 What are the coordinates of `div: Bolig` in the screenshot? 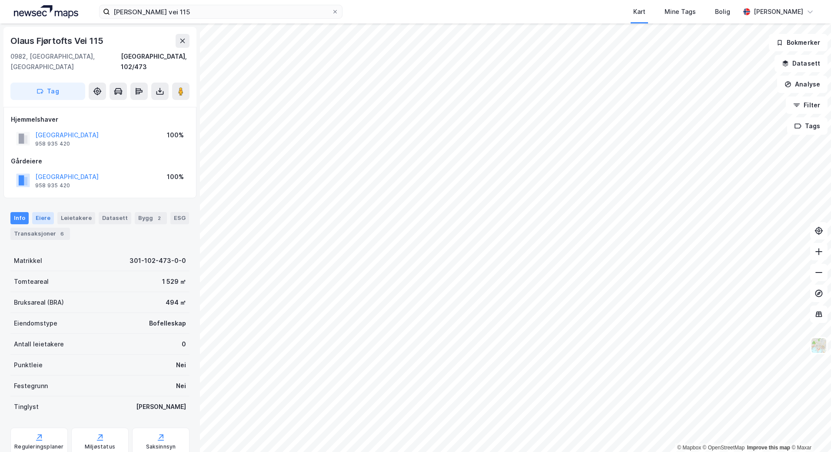 It's located at (723, 12).